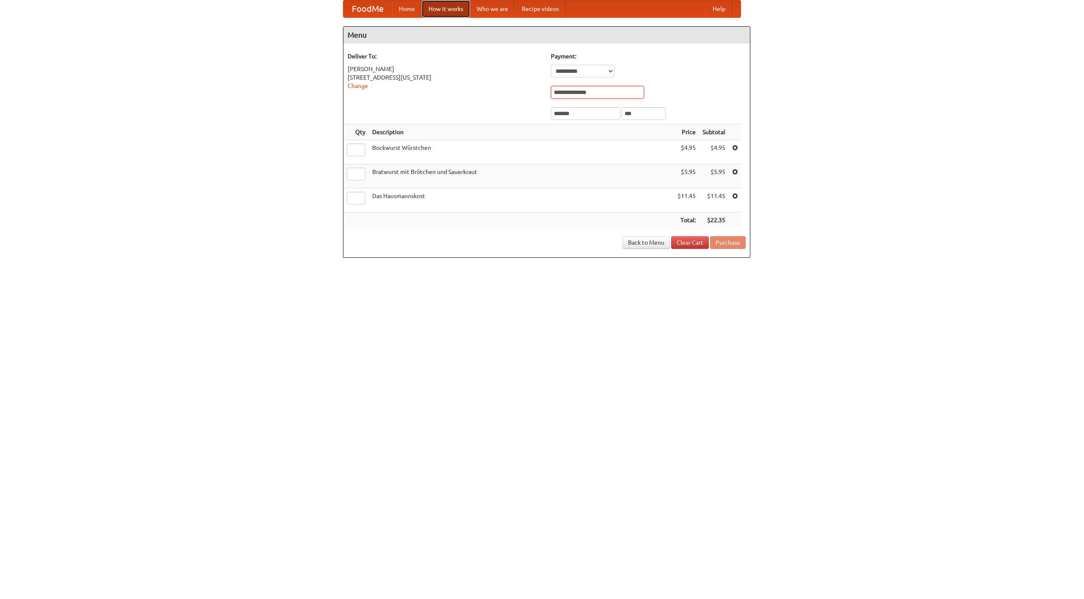  I want to click on h5: Deliver To:, so click(445, 56).